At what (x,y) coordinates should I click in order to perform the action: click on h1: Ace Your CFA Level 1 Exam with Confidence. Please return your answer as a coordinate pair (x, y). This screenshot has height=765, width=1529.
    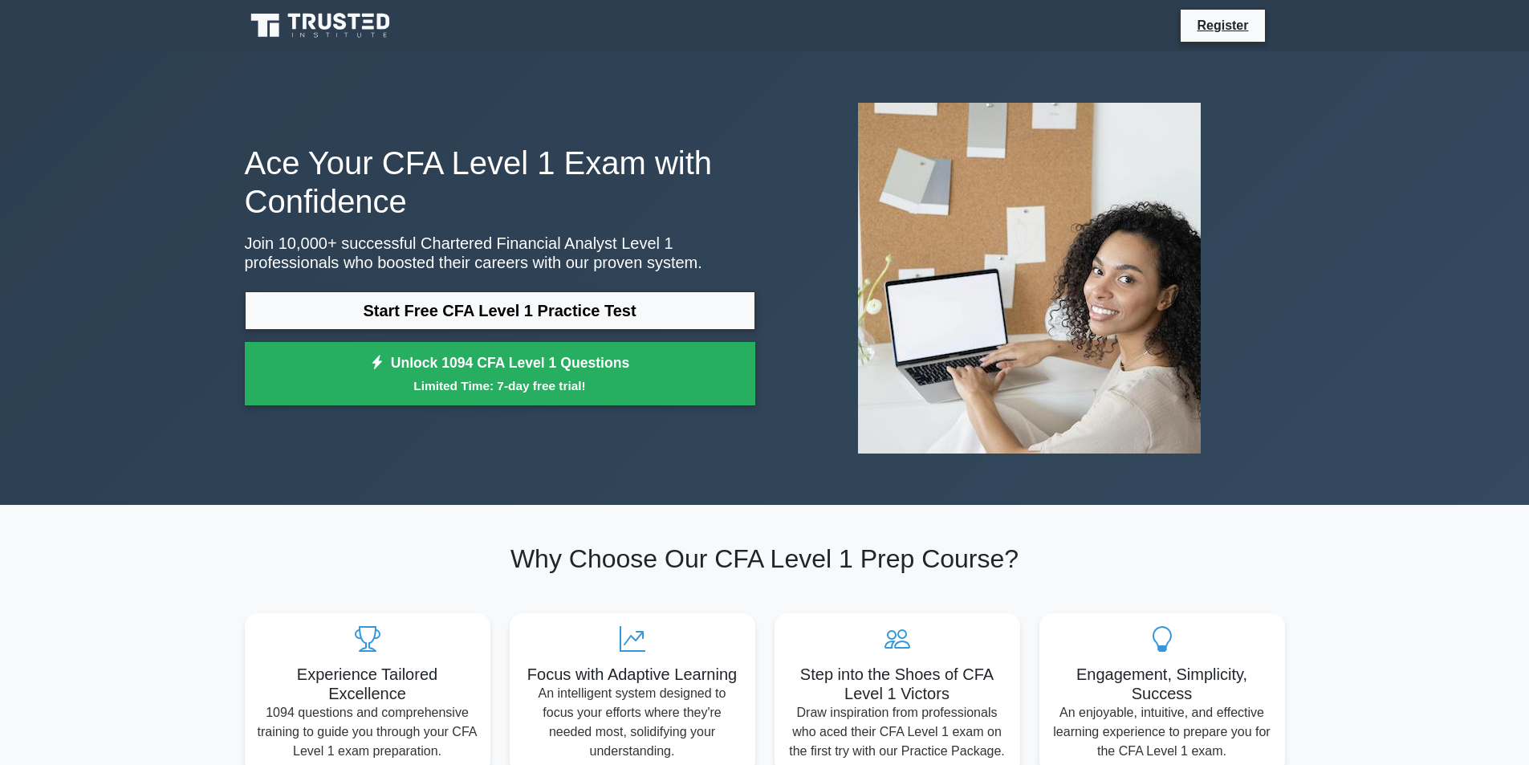
    Looking at the image, I should click on (500, 182).